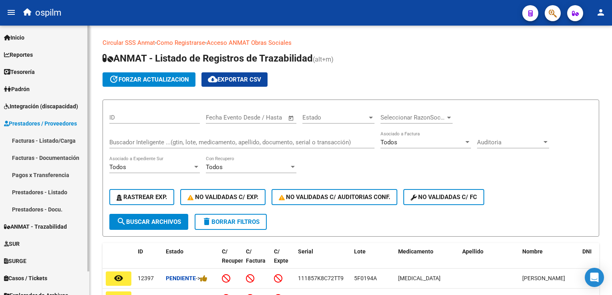  Describe the element at coordinates (413, 118) in the screenshot. I see `span: Seleccionar RazonSocial` at that location.